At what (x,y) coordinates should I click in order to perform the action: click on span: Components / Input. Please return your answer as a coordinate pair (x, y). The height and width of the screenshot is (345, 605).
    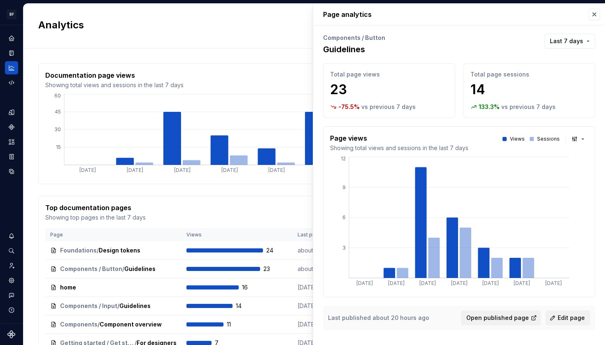
    Looking at the image, I should click on (88, 306).